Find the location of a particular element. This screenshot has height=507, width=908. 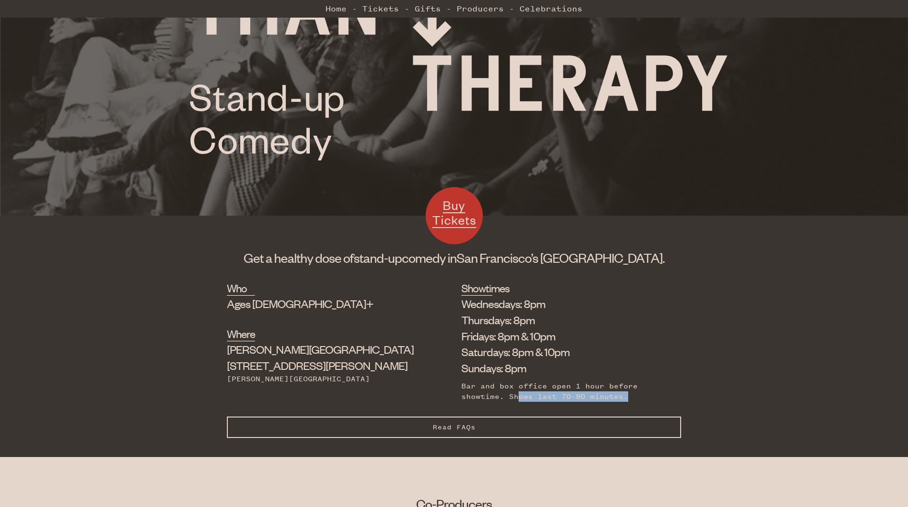

span: Read FAQs is located at coordinates (454, 427).